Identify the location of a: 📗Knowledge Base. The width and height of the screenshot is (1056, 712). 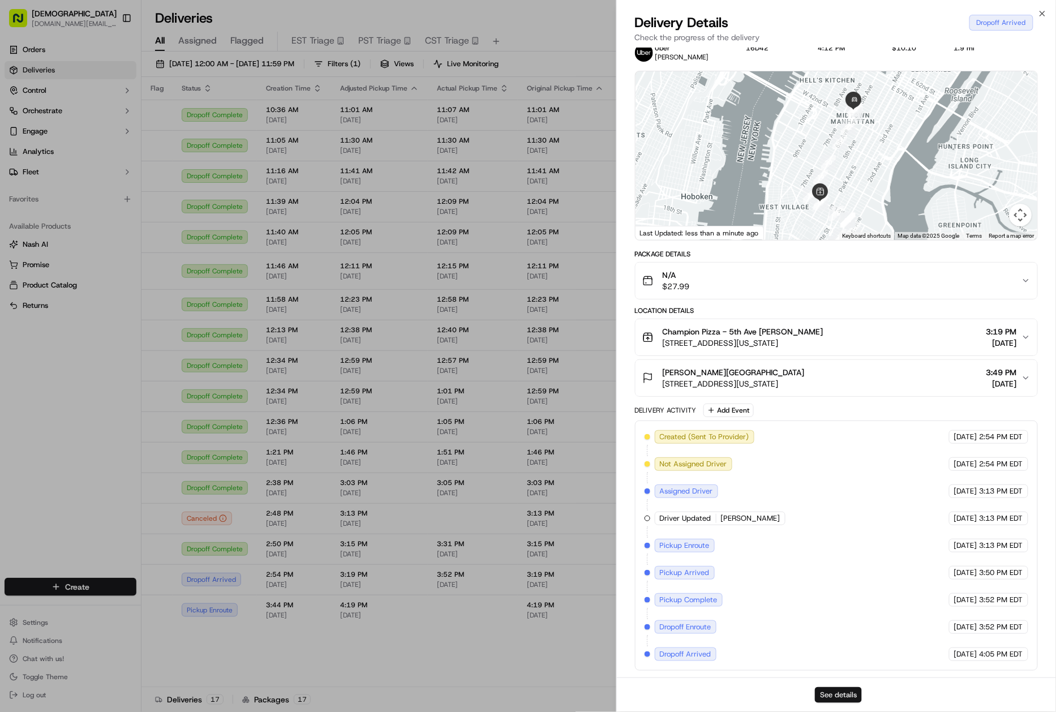
(49, 170).